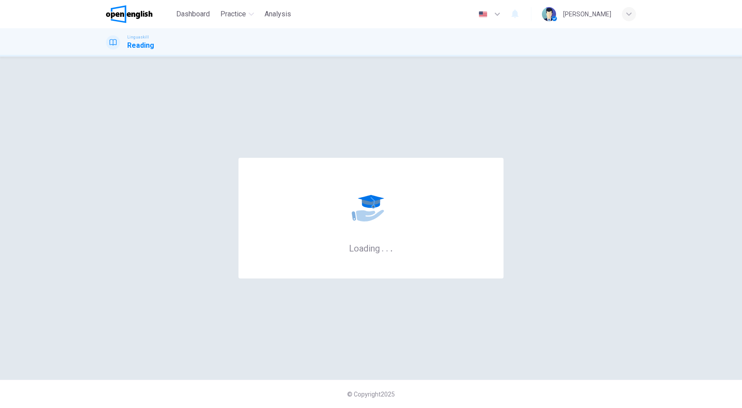  Describe the element at coordinates (237, 14) in the screenshot. I see `button: Practice` at that location.